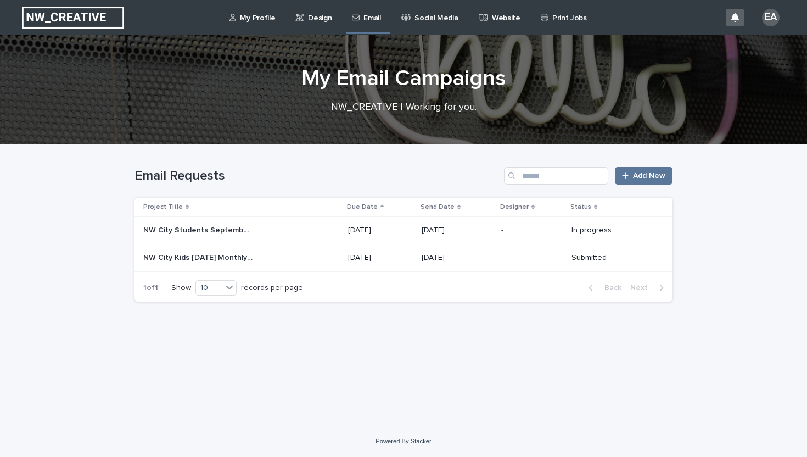 The height and width of the screenshot is (457, 807). Describe the element at coordinates (199, 256) in the screenshot. I see `p: NW City Kids September25 Monthly Email` at that location.